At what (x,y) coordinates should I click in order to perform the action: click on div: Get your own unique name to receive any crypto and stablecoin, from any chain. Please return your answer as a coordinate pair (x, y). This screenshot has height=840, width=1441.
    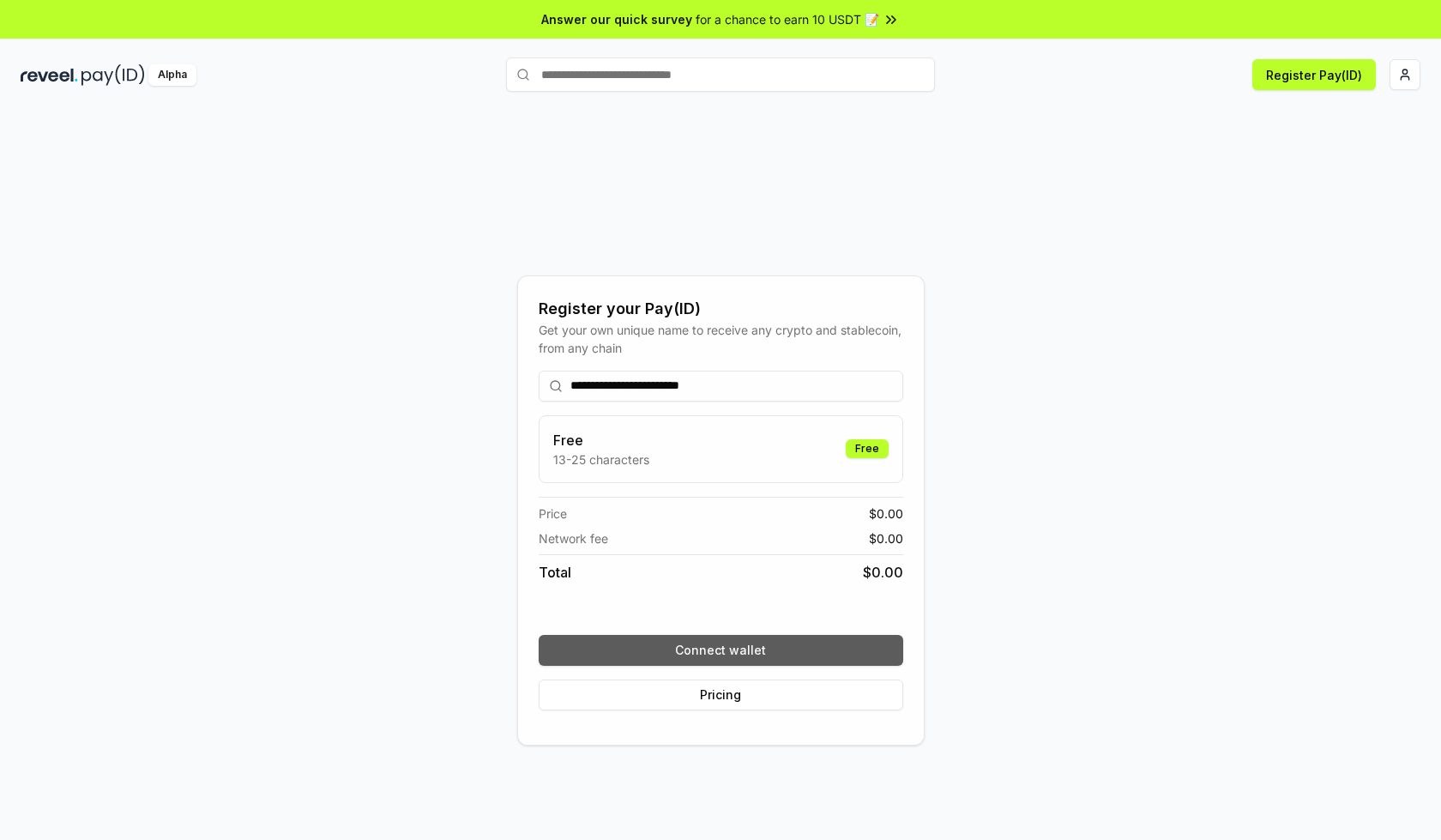
    Looking at the image, I should click on (721, 339).